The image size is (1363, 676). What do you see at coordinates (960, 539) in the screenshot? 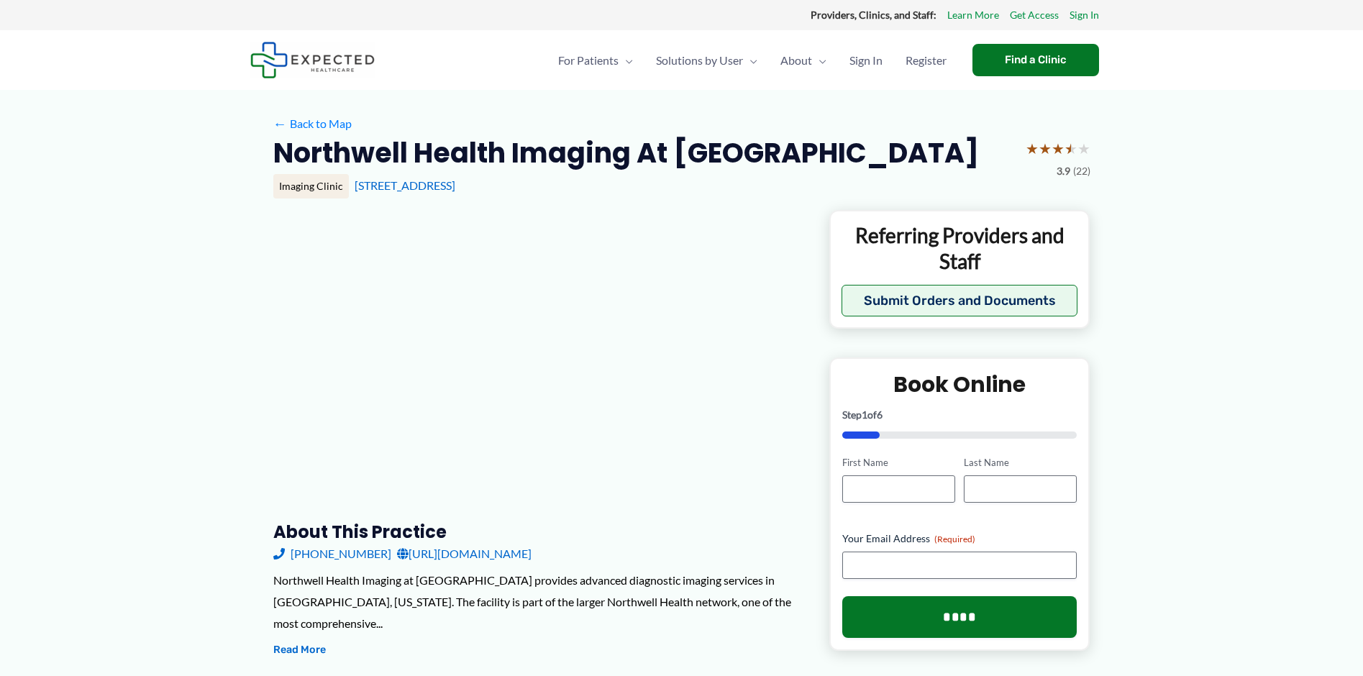
I see `label: Your Email Address` at bounding box center [960, 539].